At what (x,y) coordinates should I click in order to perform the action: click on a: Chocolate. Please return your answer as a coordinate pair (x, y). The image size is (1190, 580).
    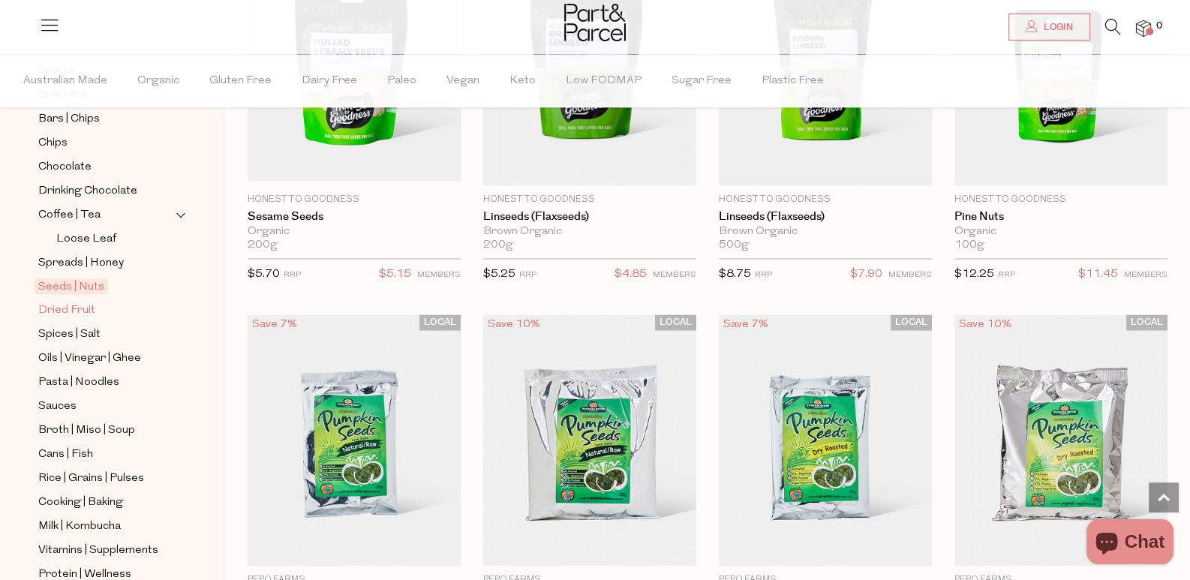
    Looking at the image, I should click on (107, 167).